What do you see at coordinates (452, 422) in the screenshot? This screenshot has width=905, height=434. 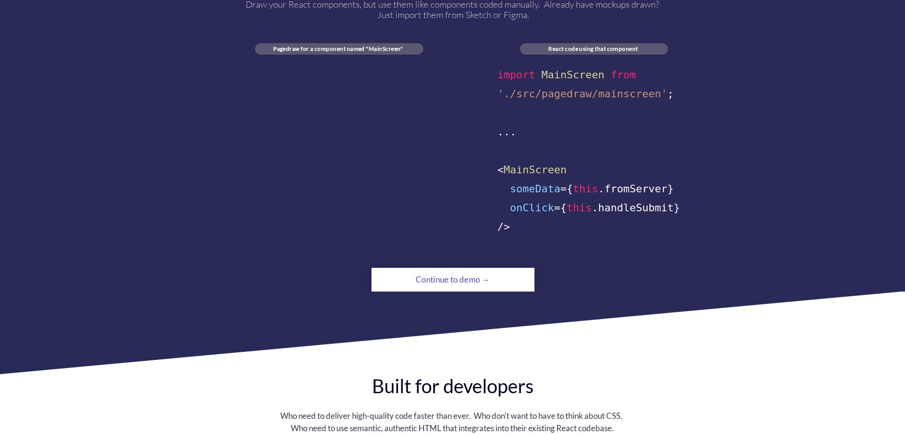 I see `div: Who need to deliver high-quality code faster than ever. Who don't want to have to think about CSS...` at bounding box center [452, 422].